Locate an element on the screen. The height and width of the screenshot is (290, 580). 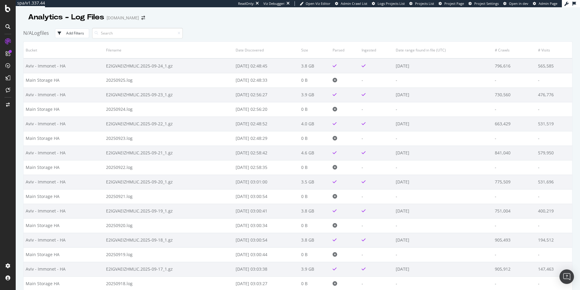
td: E2IGVAEIZHMLIC.2025-09-19_1.gz is located at coordinates (169, 211).